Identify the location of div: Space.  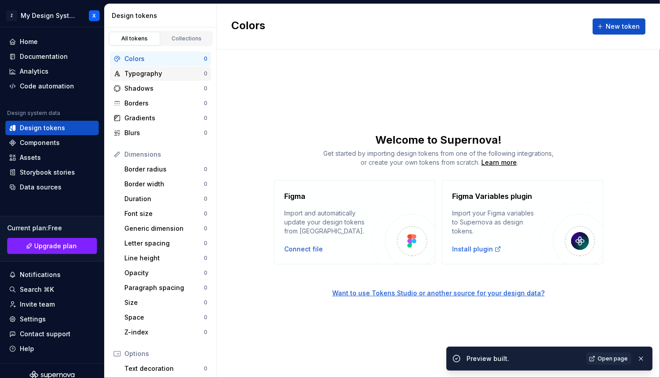
(164, 317).